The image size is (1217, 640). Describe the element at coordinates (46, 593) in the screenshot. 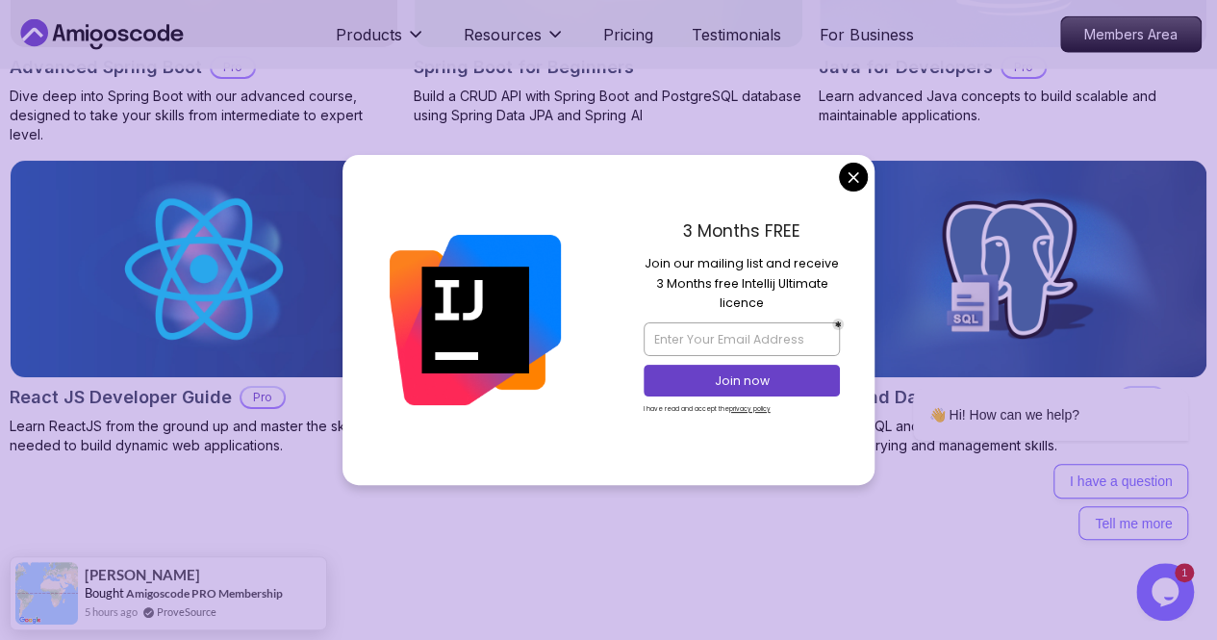

I see `img: provesource social proof notification image` at that location.